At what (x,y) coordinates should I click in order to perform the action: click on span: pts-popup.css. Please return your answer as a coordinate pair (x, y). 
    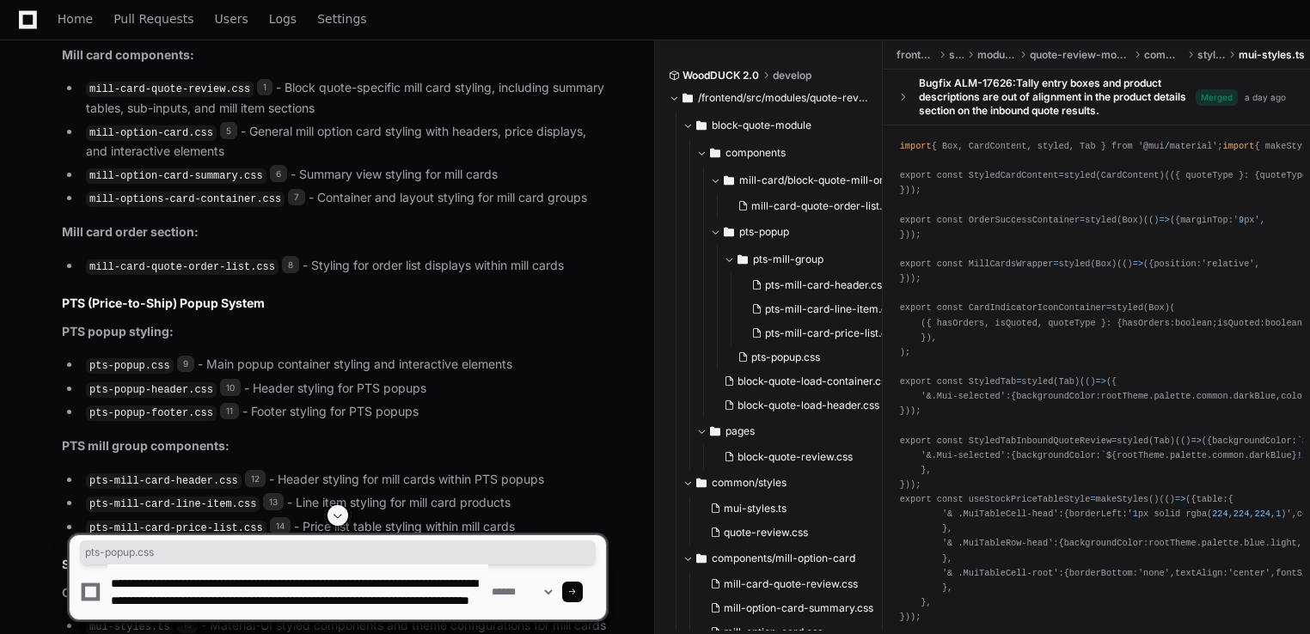
    Looking at the image, I should click on (786, 358).